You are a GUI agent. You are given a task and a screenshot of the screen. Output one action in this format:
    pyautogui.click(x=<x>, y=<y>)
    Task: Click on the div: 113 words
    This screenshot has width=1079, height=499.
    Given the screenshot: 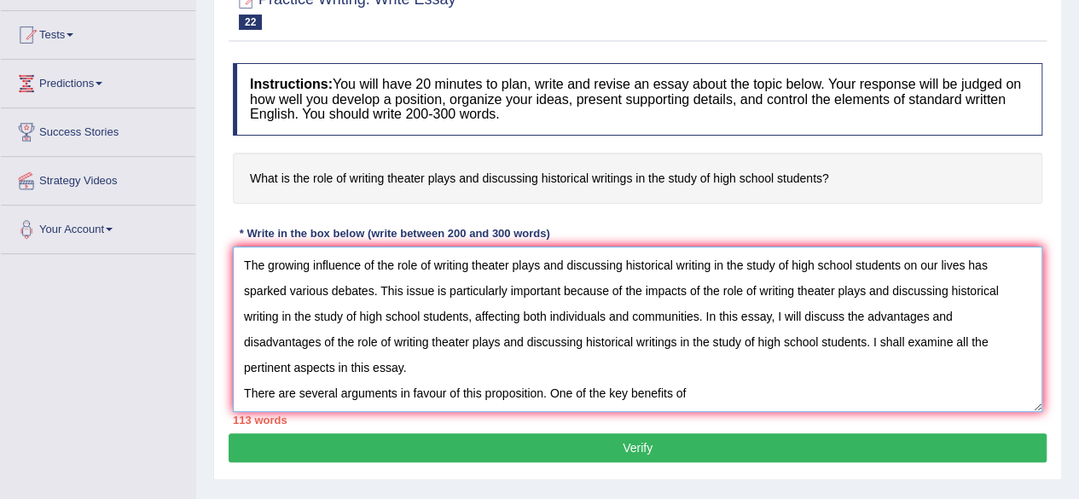 What is the action you would take?
    pyautogui.click(x=637, y=420)
    